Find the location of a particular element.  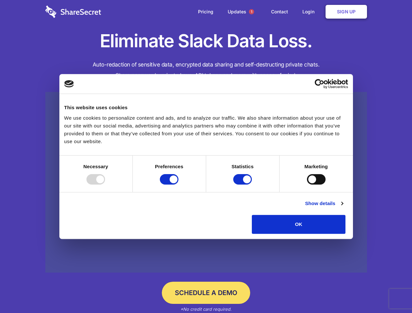

strong: Marketing is located at coordinates (316, 166).